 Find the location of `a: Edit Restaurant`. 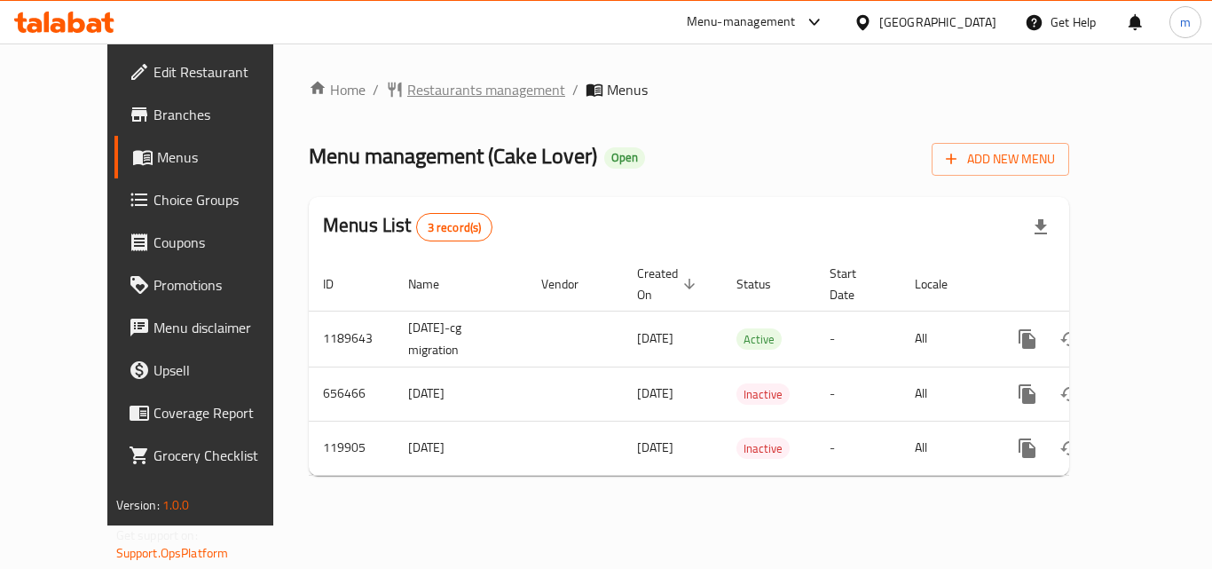

a: Edit Restaurant is located at coordinates (212, 72).